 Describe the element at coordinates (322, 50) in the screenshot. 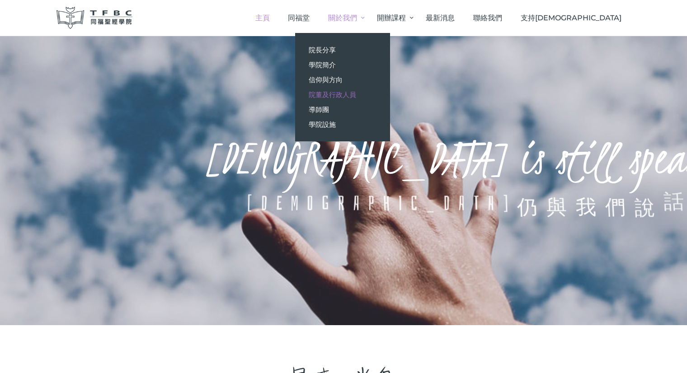

I see `span: 院長分享` at that location.